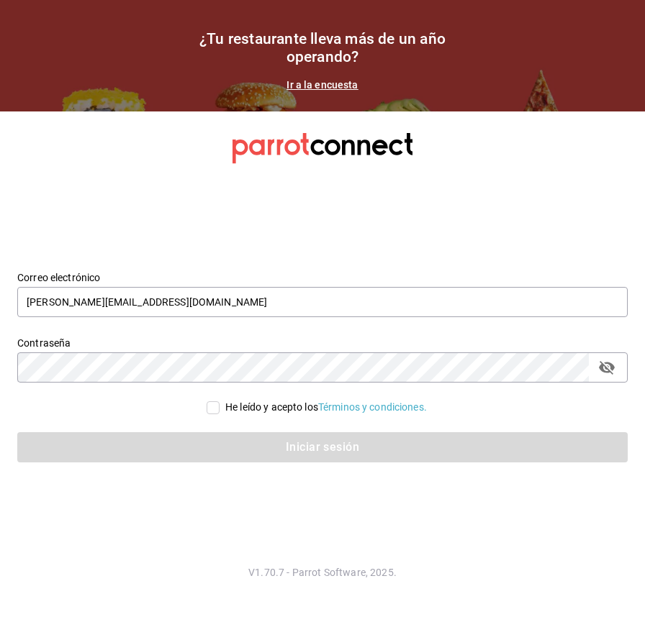 The width and height of the screenshot is (645, 622). What do you see at coordinates (372, 407) in the screenshot?
I see `a: Términos y condiciones.` at bounding box center [372, 407].